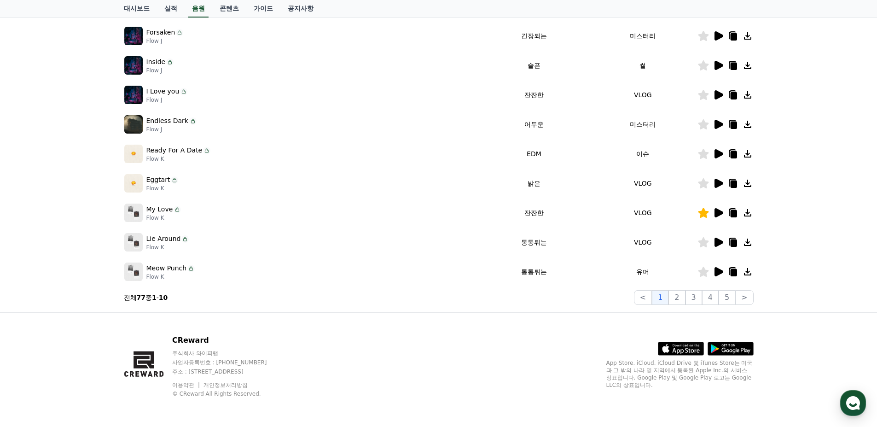 The image size is (877, 427). I want to click on button: 1, so click(660, 297).